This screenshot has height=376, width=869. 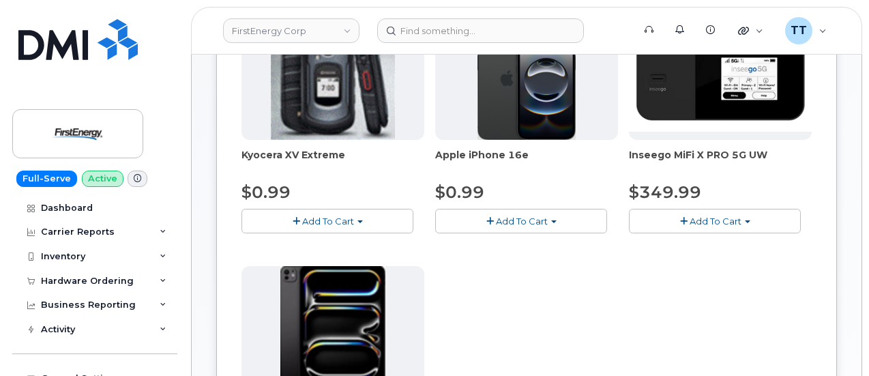 What do you see at coordinates (750, 31) in the screenshot?
I see `div: Quicklinks` at bounding box center [750, 31].